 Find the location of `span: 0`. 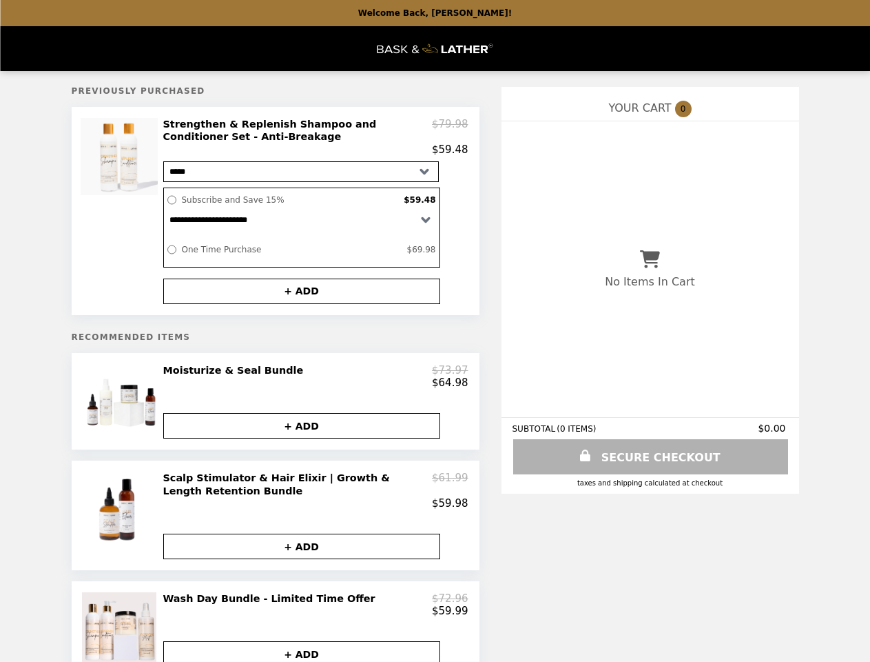

span: 0 is located at coordinates (684, 109).